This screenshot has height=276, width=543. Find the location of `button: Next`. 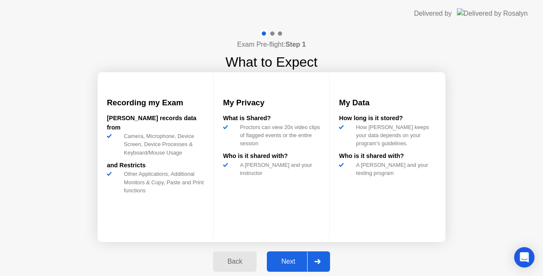

button: Next is located at coordinates (298, 261).